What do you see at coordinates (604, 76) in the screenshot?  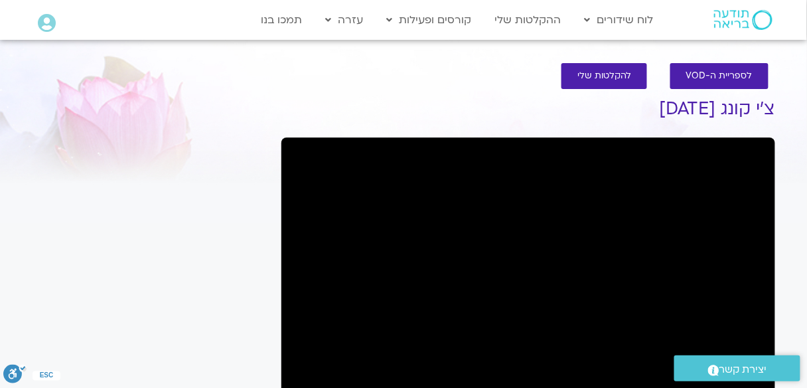 I see `a: להקלטות שלי` at bounding box center [604, 76].